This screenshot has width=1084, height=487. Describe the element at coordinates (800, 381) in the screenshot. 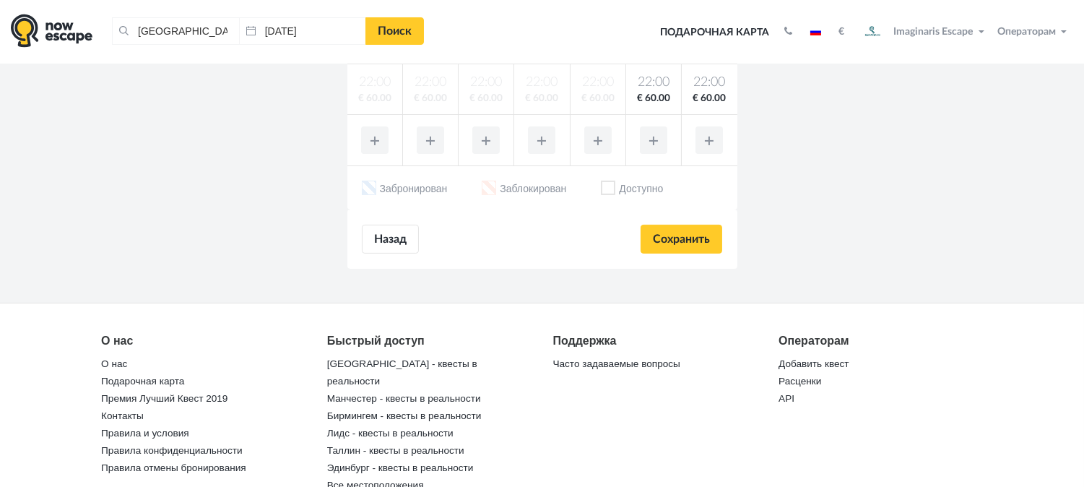

I see `a: Расценки` at that location.